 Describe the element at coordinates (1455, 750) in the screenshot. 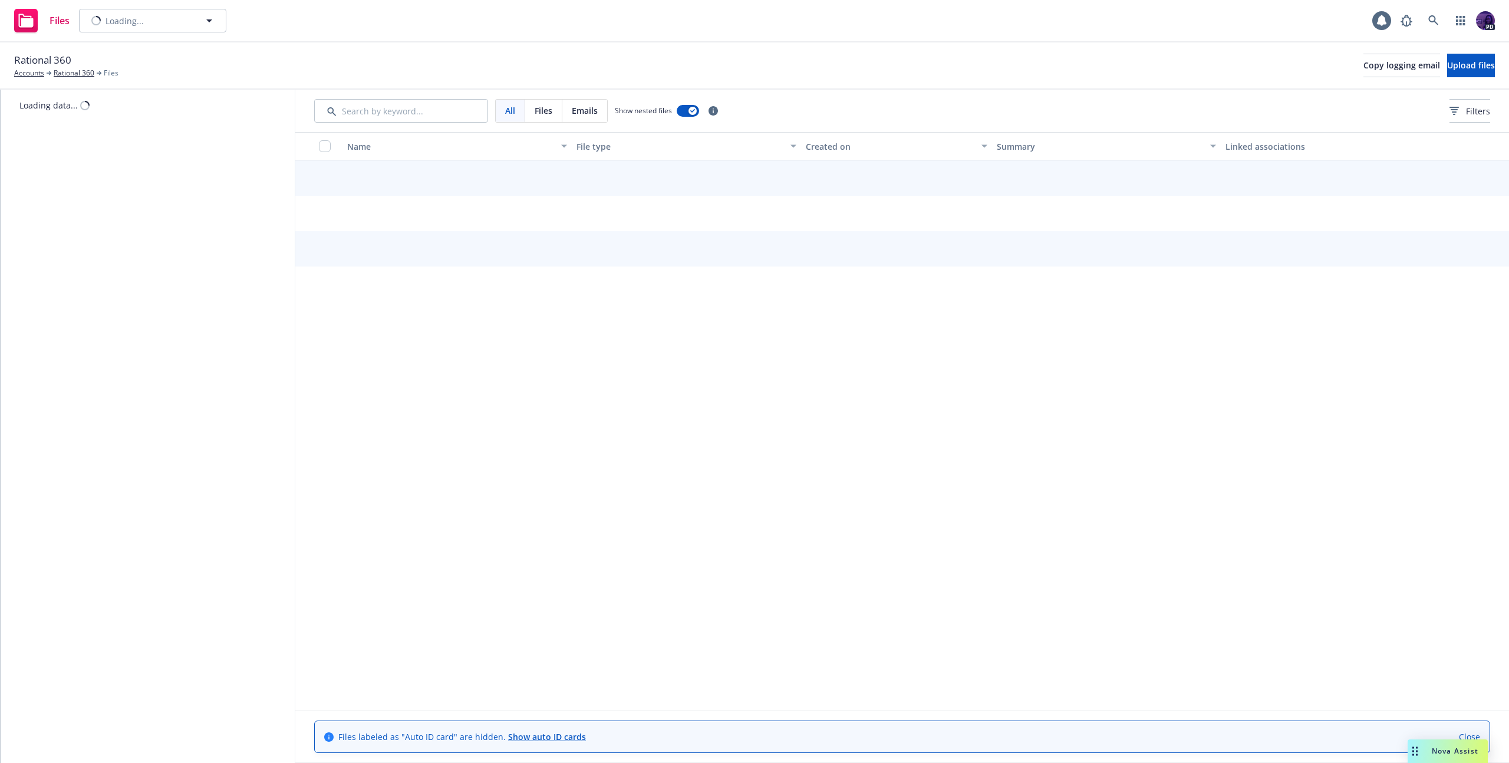

I see `span: Nova Assist` at that location.